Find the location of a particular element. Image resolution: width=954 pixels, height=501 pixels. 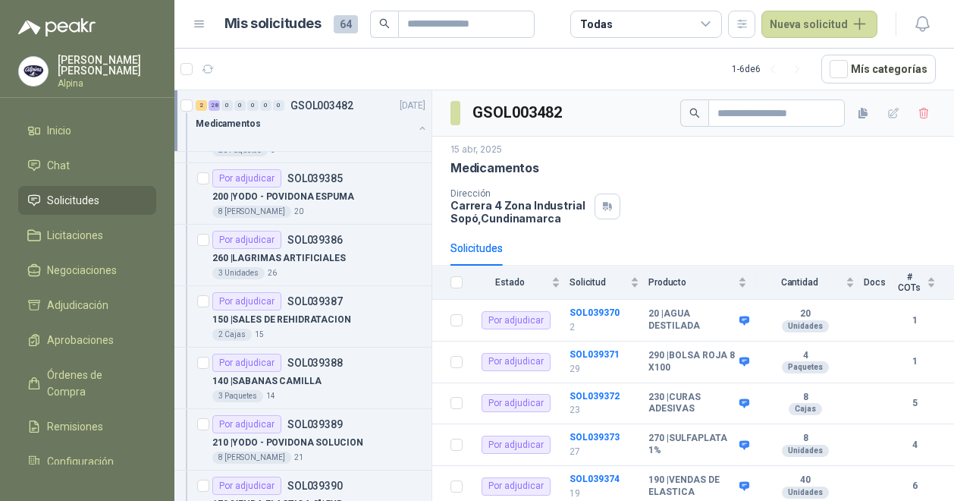

div: Cajas is located at coordinates (805, 409).